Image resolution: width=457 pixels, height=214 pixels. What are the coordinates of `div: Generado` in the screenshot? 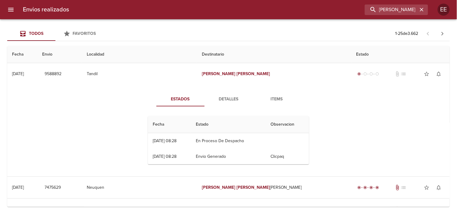 It's located at (368, 74).